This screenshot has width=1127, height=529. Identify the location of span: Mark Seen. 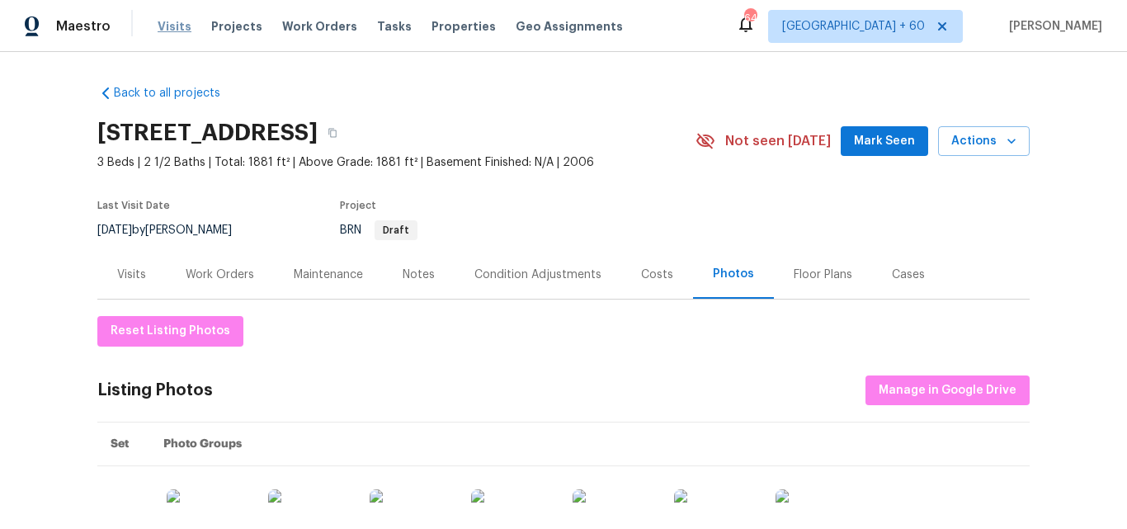
(885, 141).